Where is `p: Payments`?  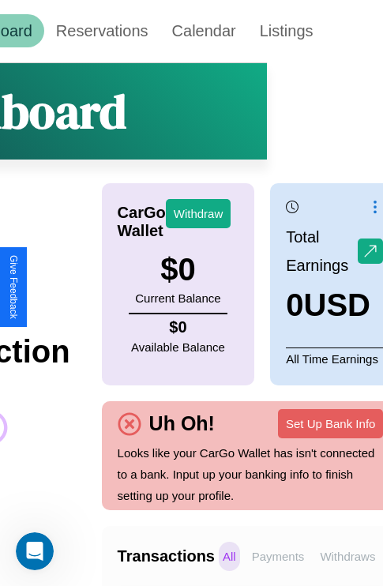 p: Payments is located at coordinates (278, 556).